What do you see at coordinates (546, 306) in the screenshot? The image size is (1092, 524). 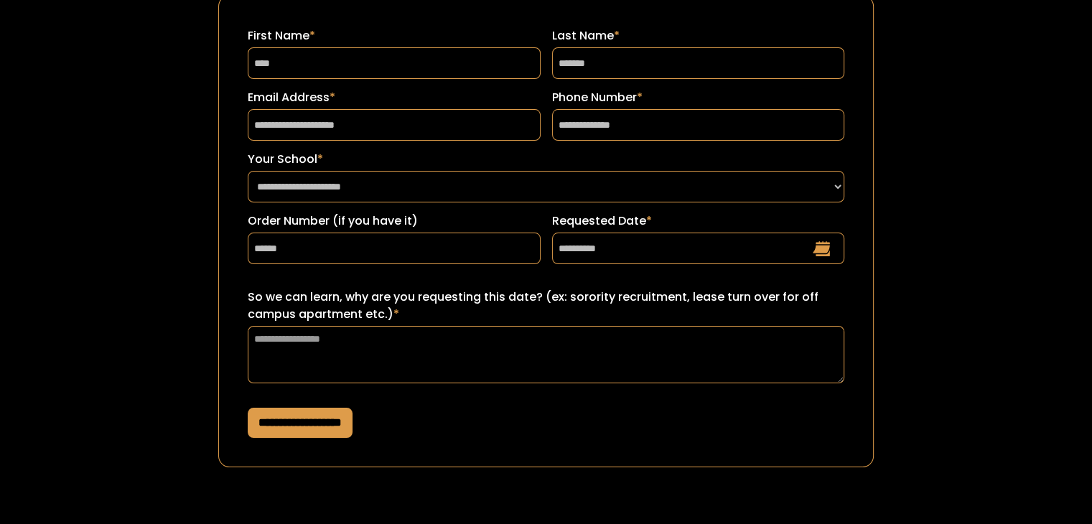 I see `label: So we can learn, why are you requesting this date? (ex: sorority recruitment, lease turn over for...` at bounding box center [546, 306].